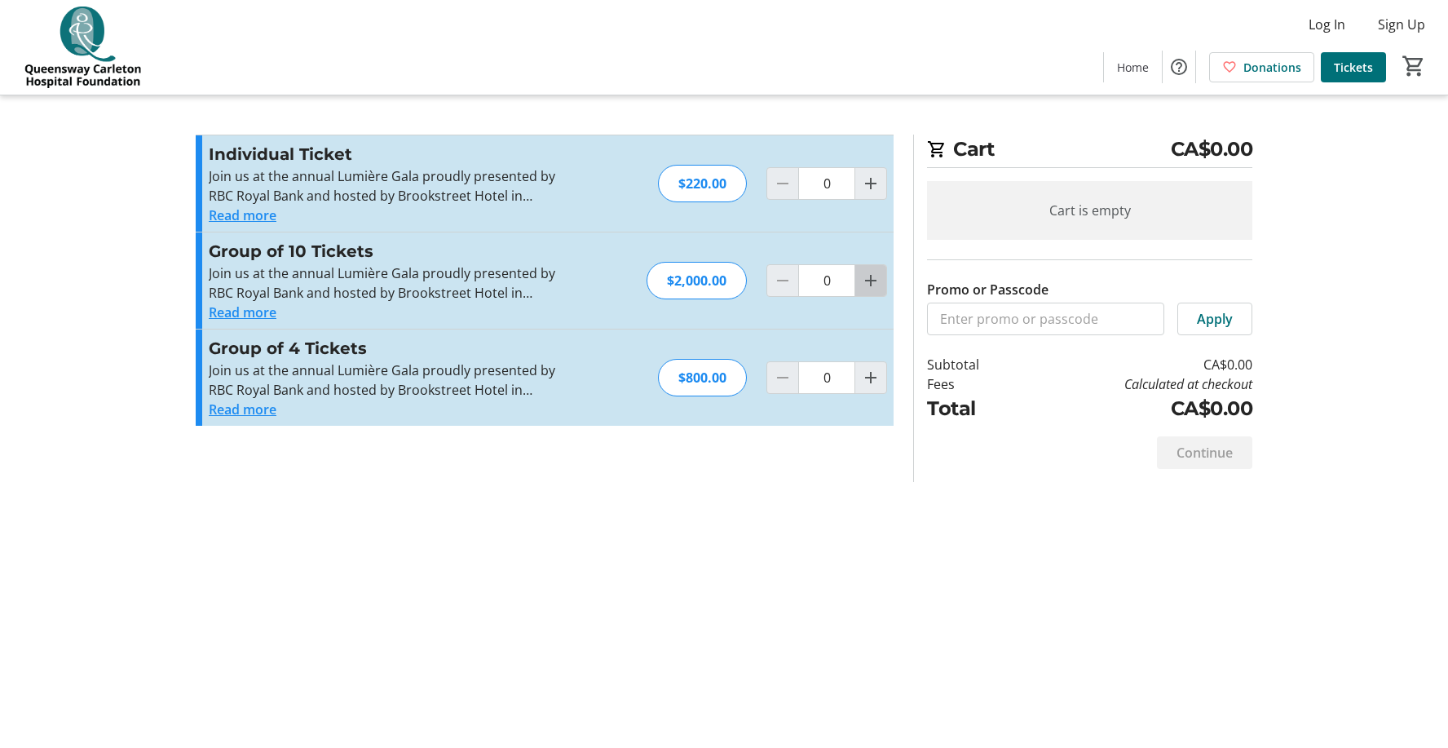  Describe the element at coordinates (1090, 151) in the screenshot. I see `h2: Cart` at that location.